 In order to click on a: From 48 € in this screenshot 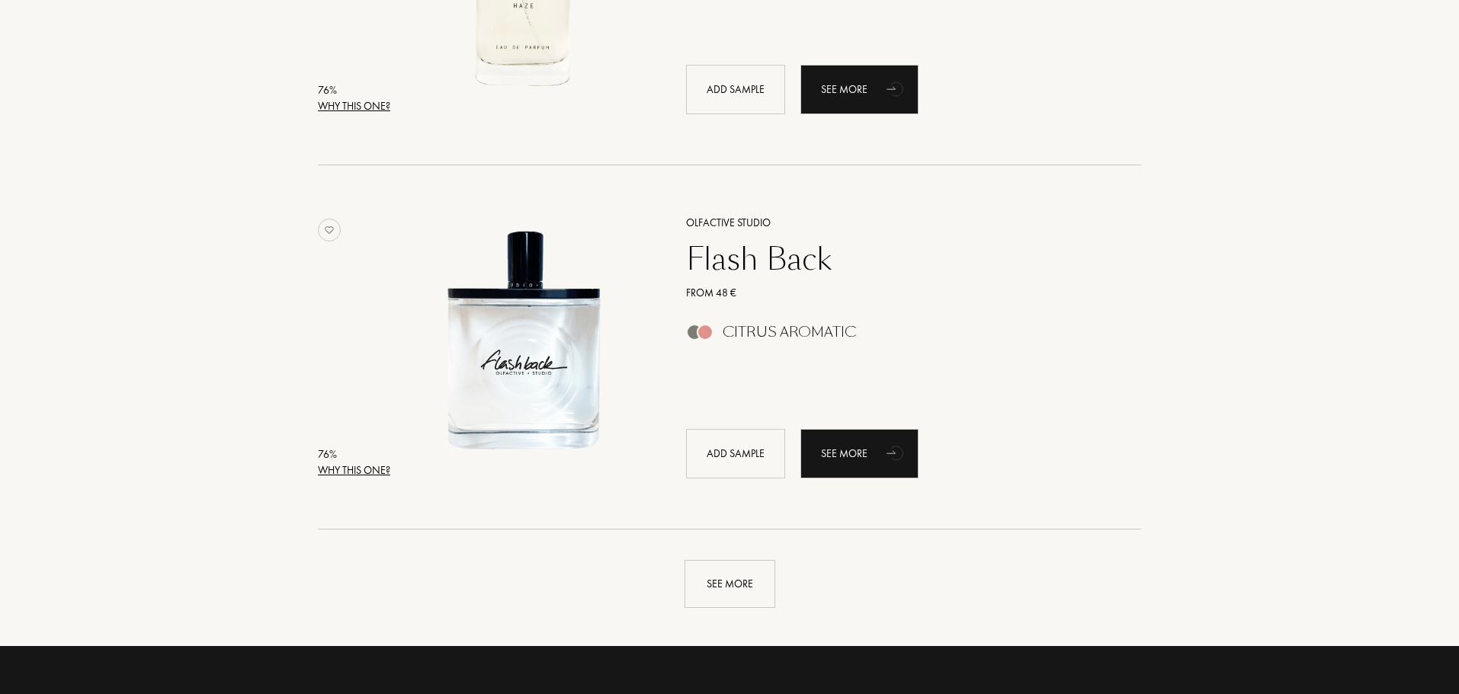, I will do `click(896, 293)`.